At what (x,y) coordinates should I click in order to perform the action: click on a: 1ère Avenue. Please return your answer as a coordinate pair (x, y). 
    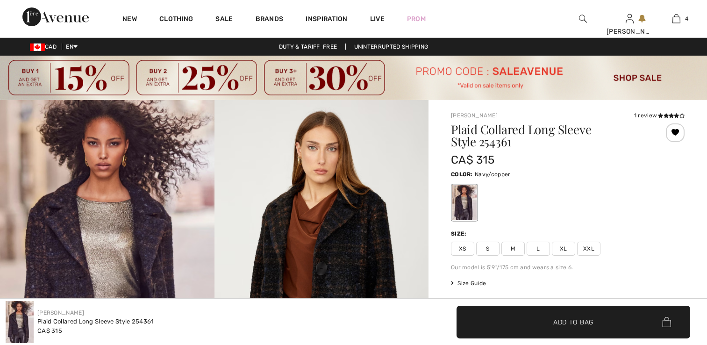
    Looking at the image, I should click on (56, 17).